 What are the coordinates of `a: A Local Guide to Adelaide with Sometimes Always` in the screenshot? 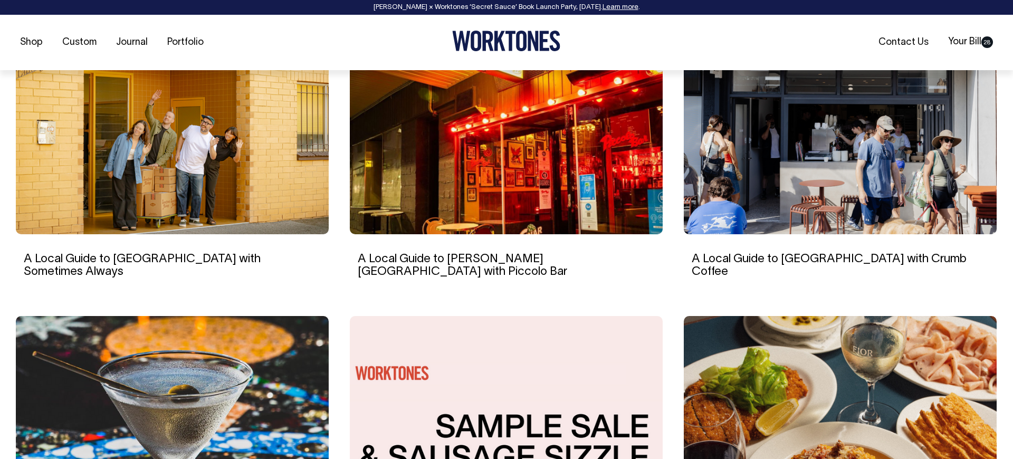 It's located at (172, 129).